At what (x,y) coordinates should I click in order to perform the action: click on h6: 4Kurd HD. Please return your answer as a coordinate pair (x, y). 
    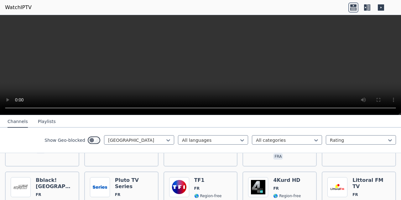
    Looking at the image, I should click on (287, 181).